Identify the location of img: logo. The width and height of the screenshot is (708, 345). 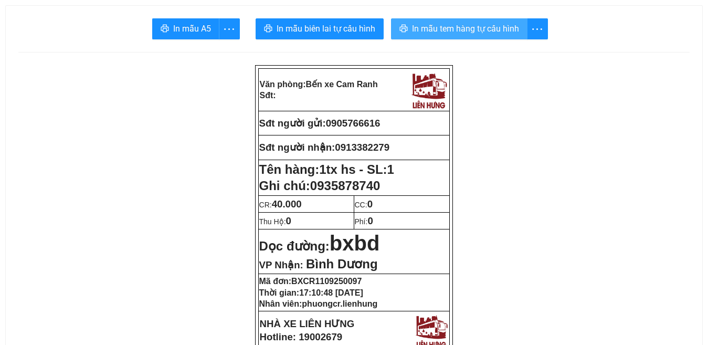
(429, 90).